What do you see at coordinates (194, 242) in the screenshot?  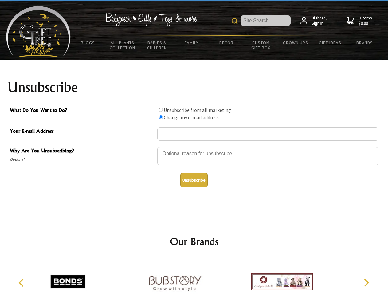 I see `h2: Our Brands` at bounding box center [194, 242].